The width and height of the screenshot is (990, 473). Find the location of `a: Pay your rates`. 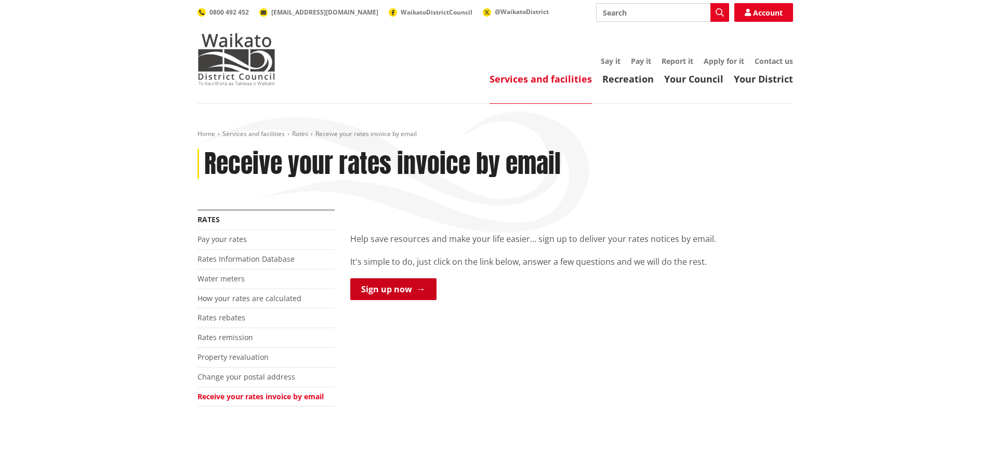

a: Pay your rates is located at coordinates (222, 239).